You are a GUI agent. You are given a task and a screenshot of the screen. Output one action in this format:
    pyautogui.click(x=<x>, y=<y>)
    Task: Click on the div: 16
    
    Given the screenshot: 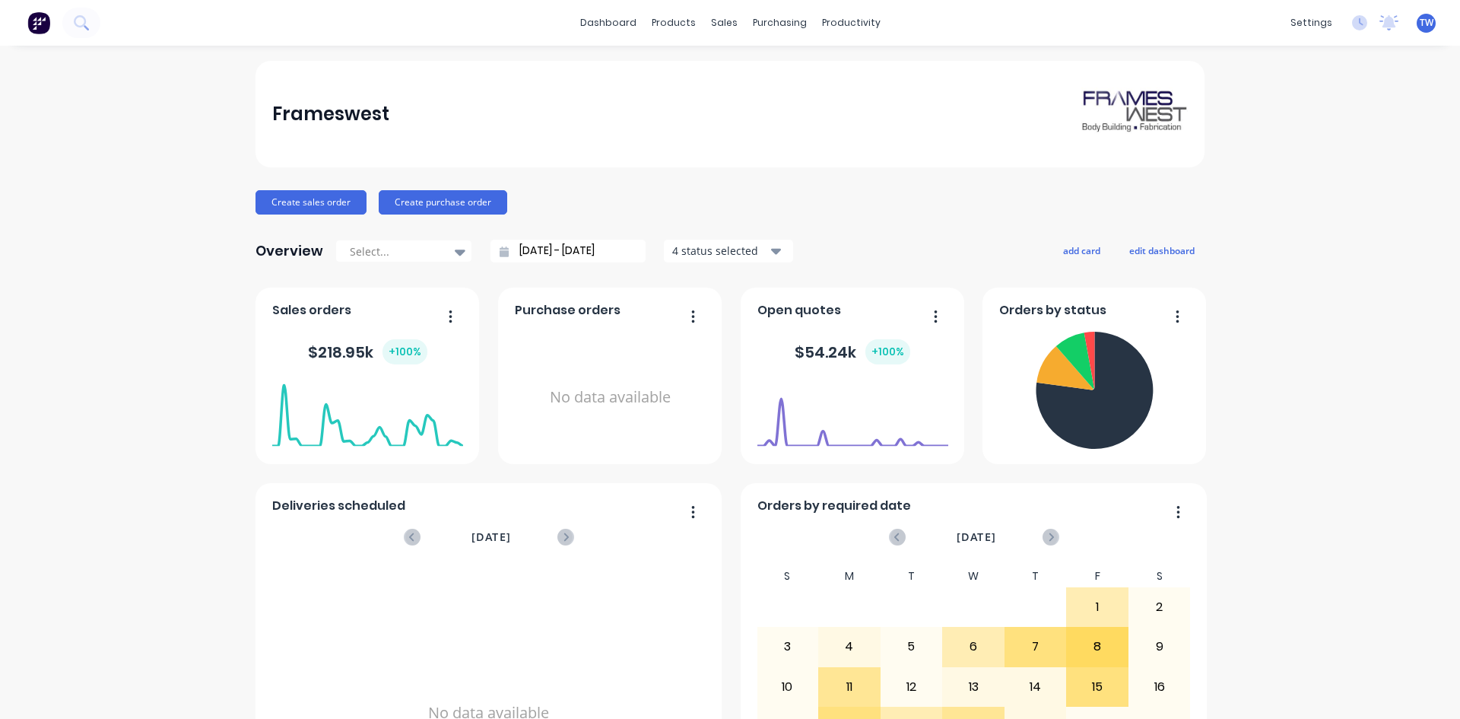 What is the action you would take?
    pyautogui.click(x=1160, y=687)
    